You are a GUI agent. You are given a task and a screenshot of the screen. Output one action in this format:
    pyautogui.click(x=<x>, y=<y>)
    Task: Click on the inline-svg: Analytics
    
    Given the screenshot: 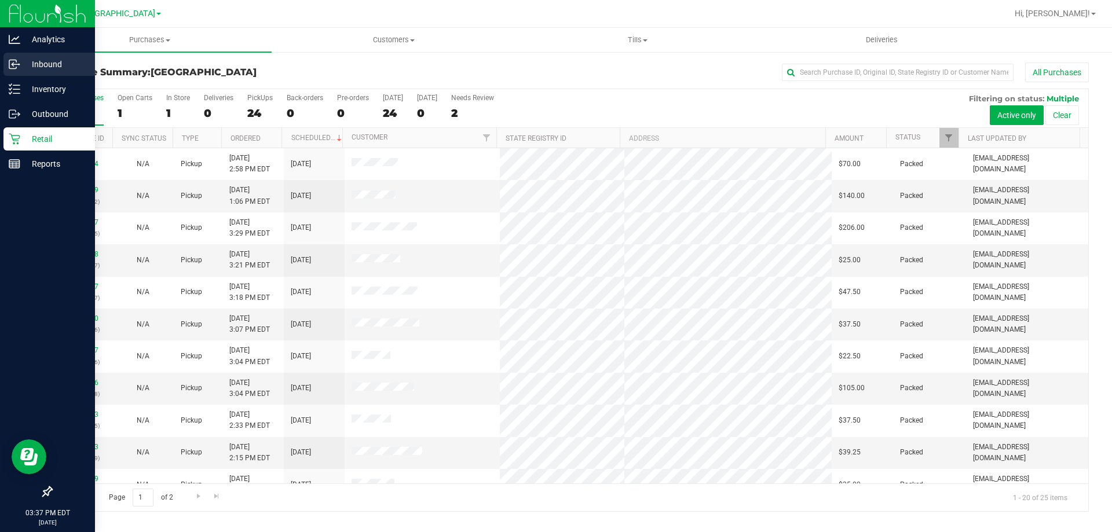 What is the action you would take?
    pyautogui.click(x=14, y=39)
    